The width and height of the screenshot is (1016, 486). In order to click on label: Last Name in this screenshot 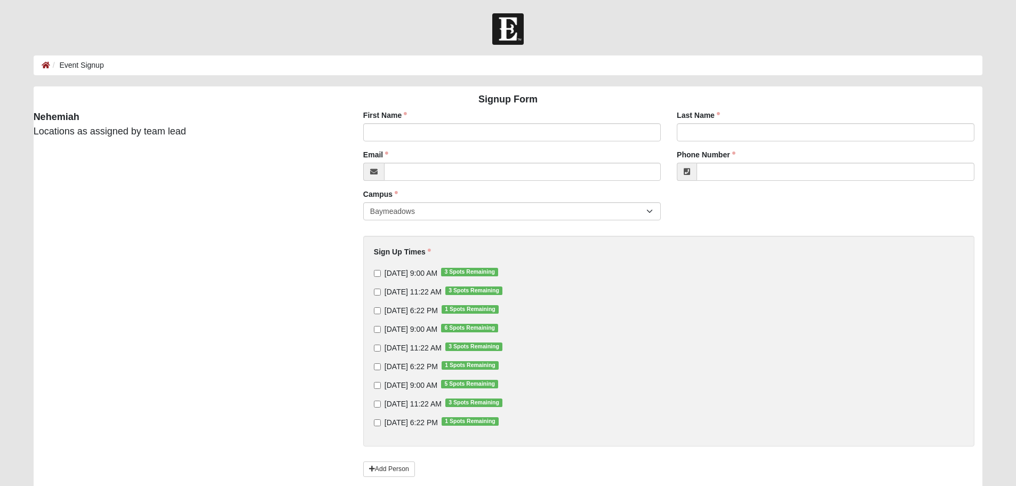, I will do `click(698, 115)`.